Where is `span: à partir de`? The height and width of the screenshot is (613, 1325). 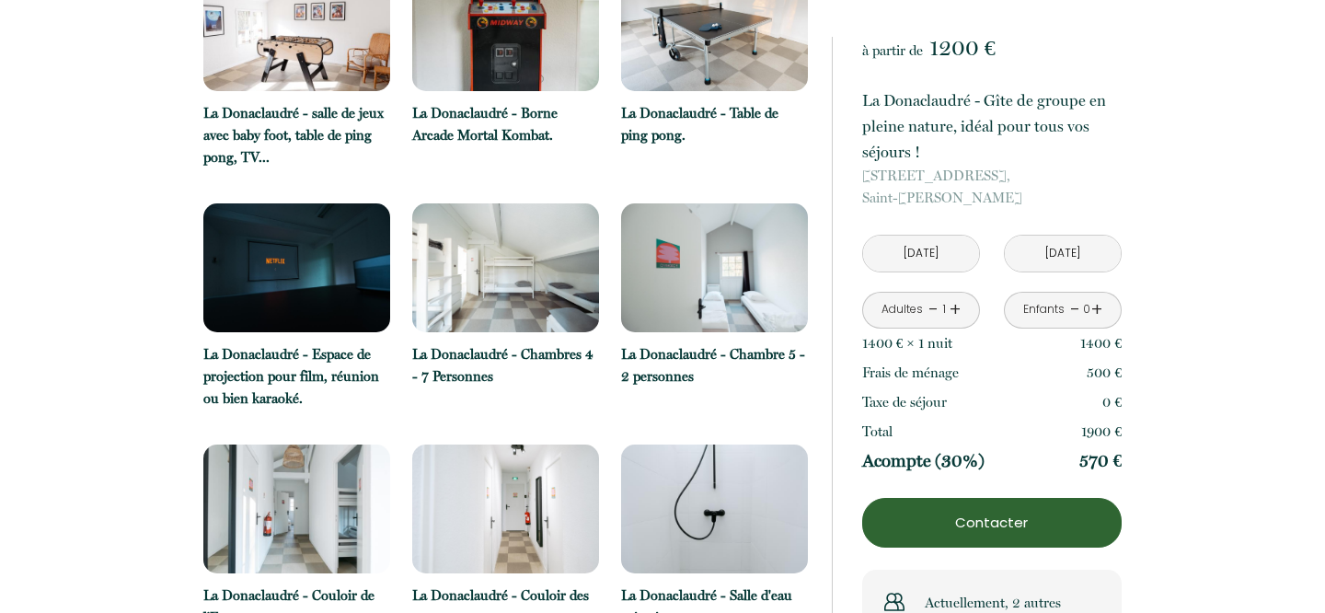 span: à partir de is located at coordinates (893, 51).